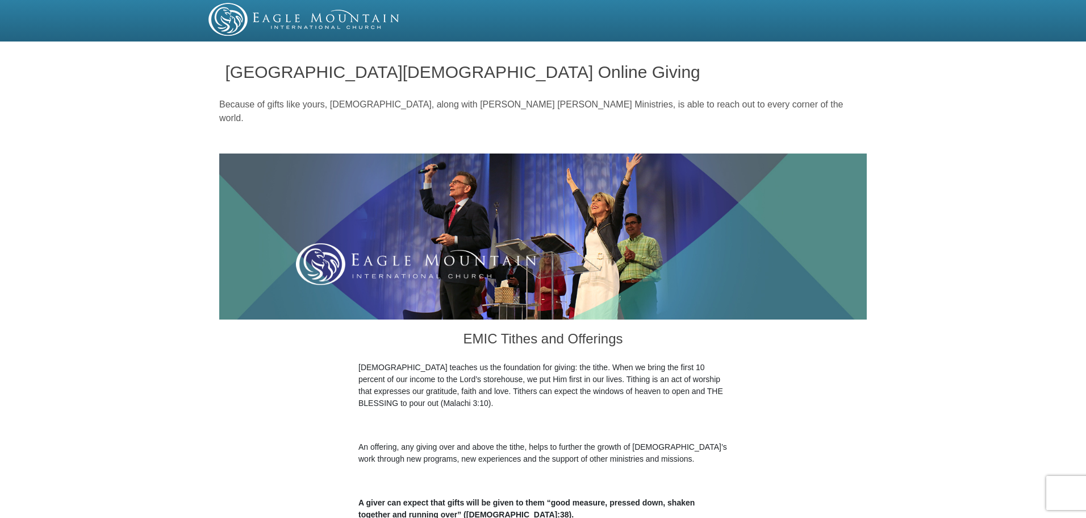 This screenshot has width=1086, height=518. Describe the element at coordinates (543, 453) in the screenshot. I see `p: An offering, any giving over and above the tithe, helps to further the growth of [DEMOGRAPHIC_DAT...` at that location.